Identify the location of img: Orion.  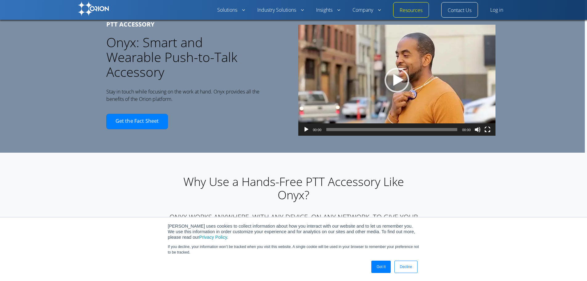
(93, 9).